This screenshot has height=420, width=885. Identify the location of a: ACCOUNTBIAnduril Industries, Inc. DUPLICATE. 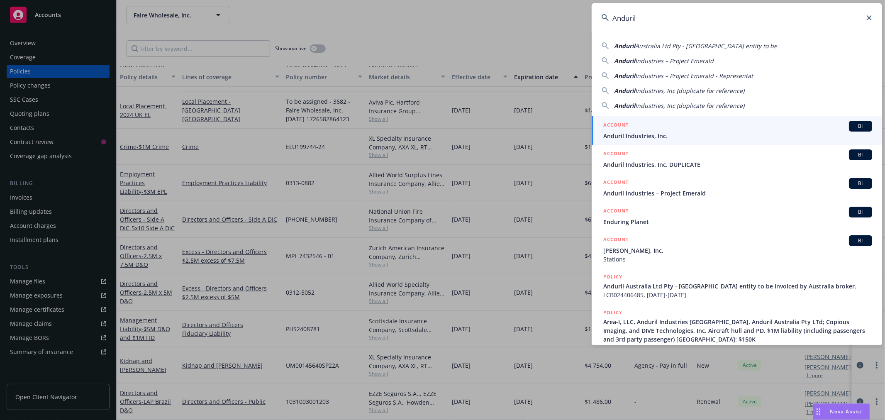
(737, 159).